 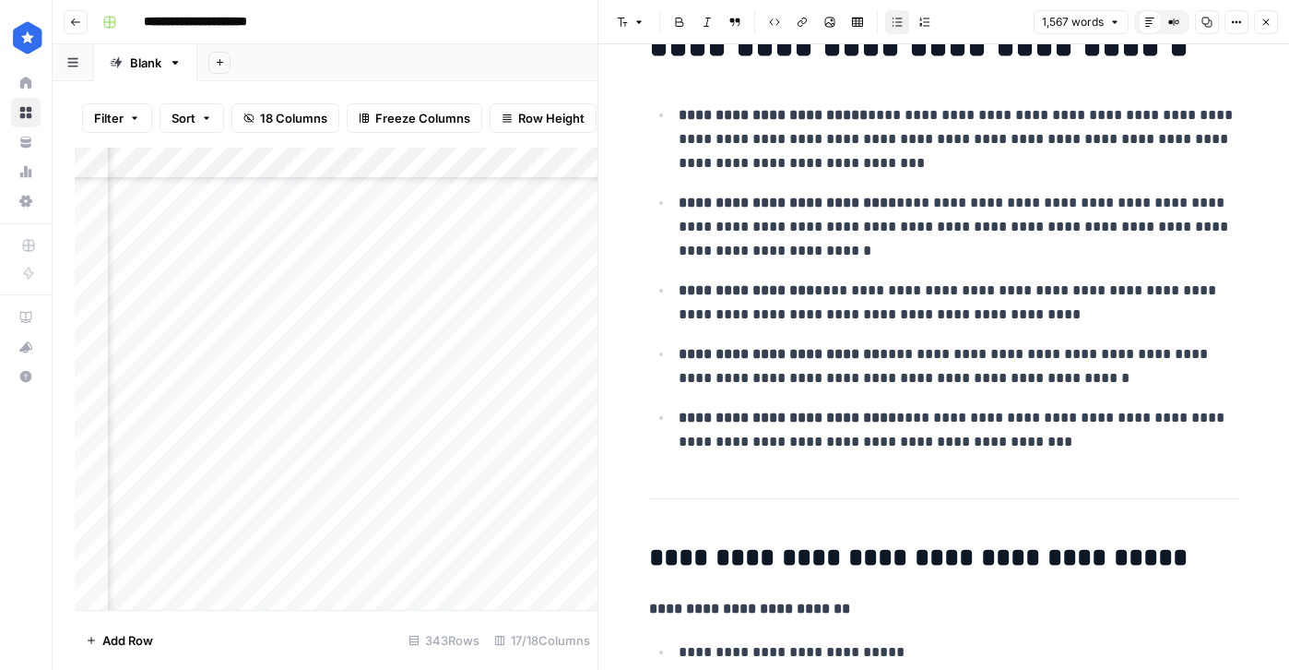 What do you see at coordinates (414, 118) in the screenshot?
I see `button: Freeze Columns` at bounding box center [414, 118].